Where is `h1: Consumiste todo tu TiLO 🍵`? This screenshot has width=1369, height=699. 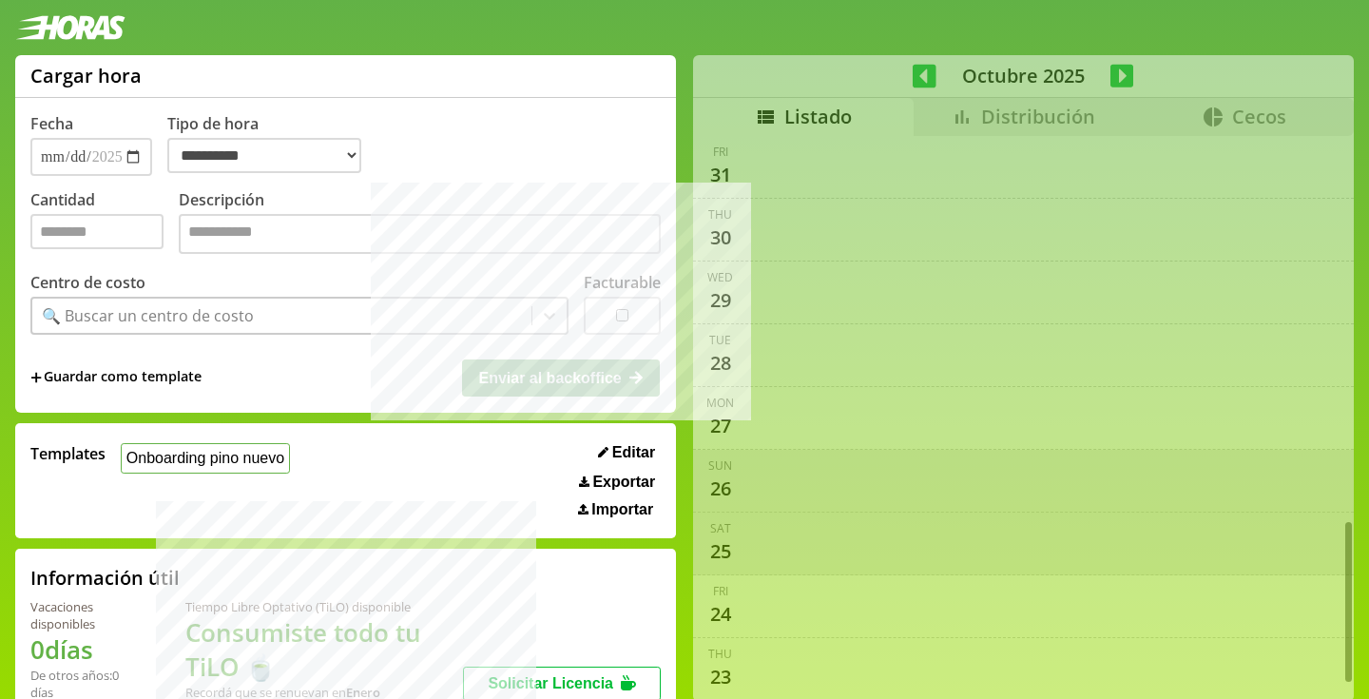
h1: Consumiste todo tu TiLO 🍵 is located at coordinates (324, 649).